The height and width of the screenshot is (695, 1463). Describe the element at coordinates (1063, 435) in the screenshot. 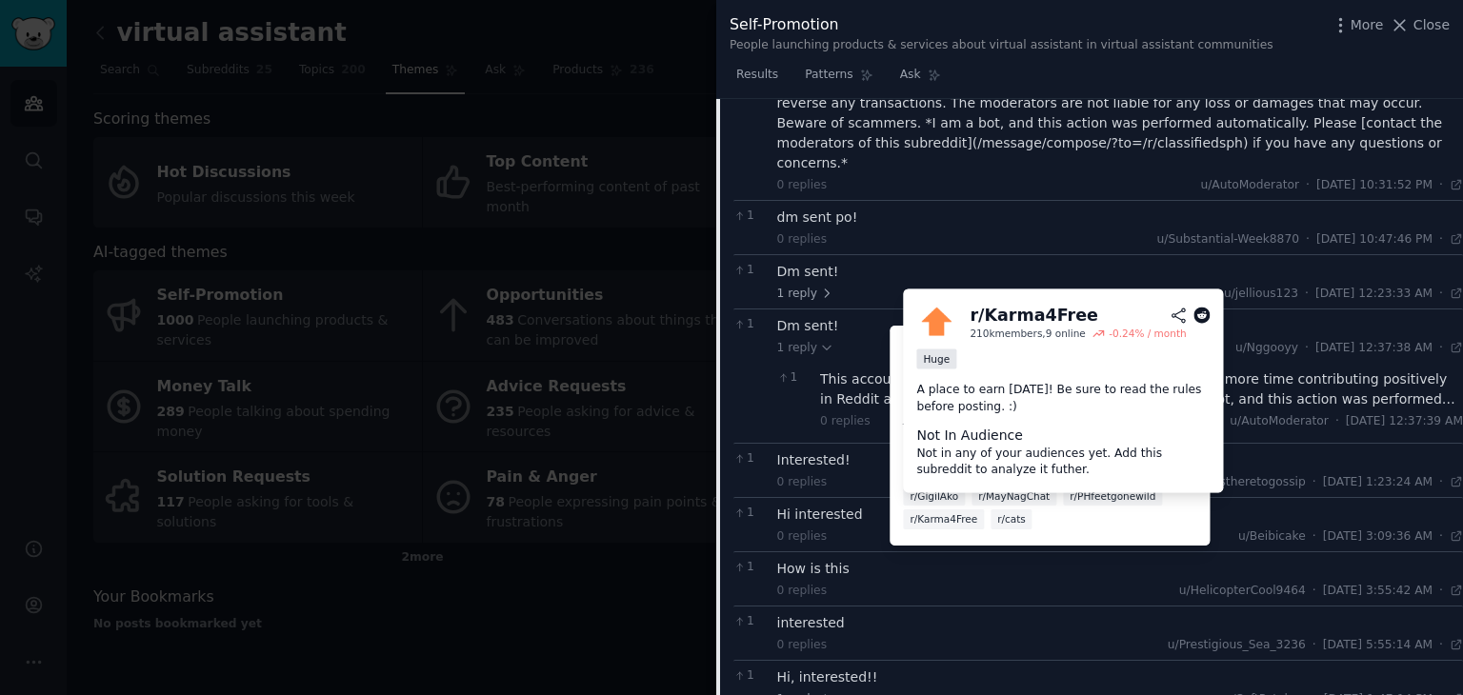

I see `dt: Not In Audience` at that location.